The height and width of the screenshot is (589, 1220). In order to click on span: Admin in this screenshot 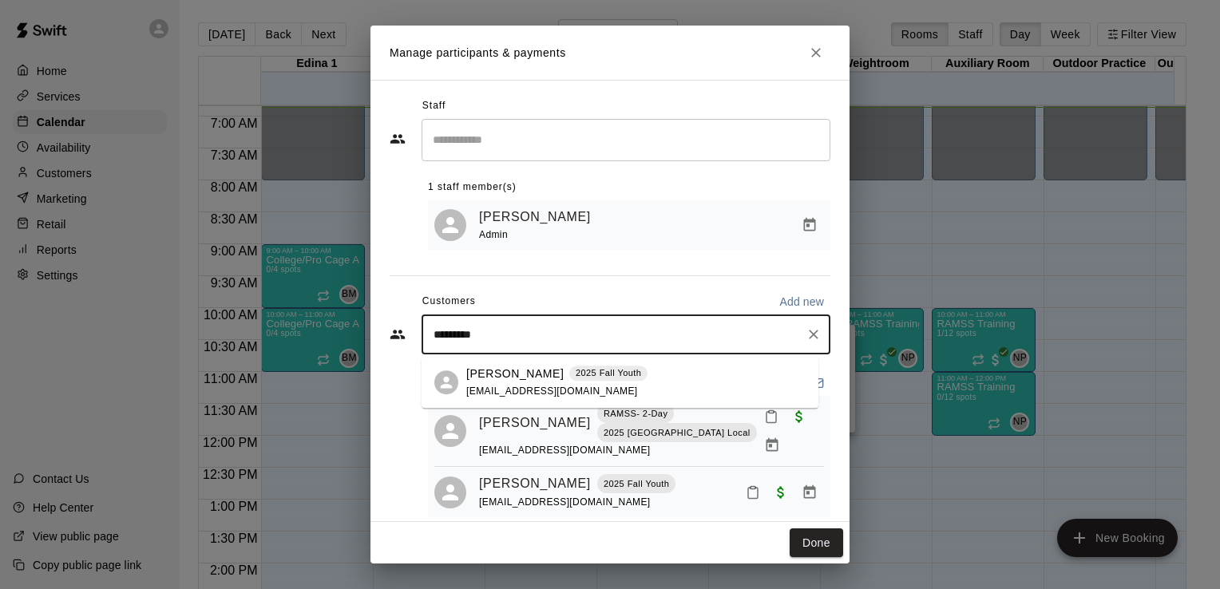, I will do `click(493, 235)`.